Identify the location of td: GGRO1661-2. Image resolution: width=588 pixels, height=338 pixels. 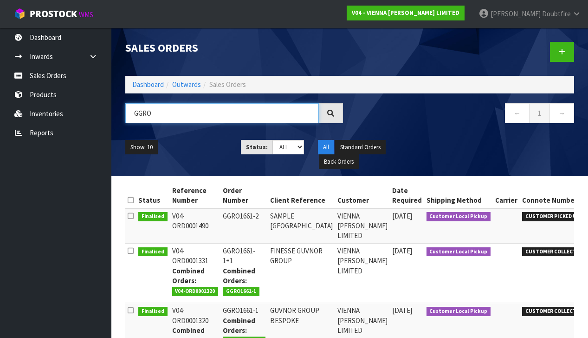
(244, 226).